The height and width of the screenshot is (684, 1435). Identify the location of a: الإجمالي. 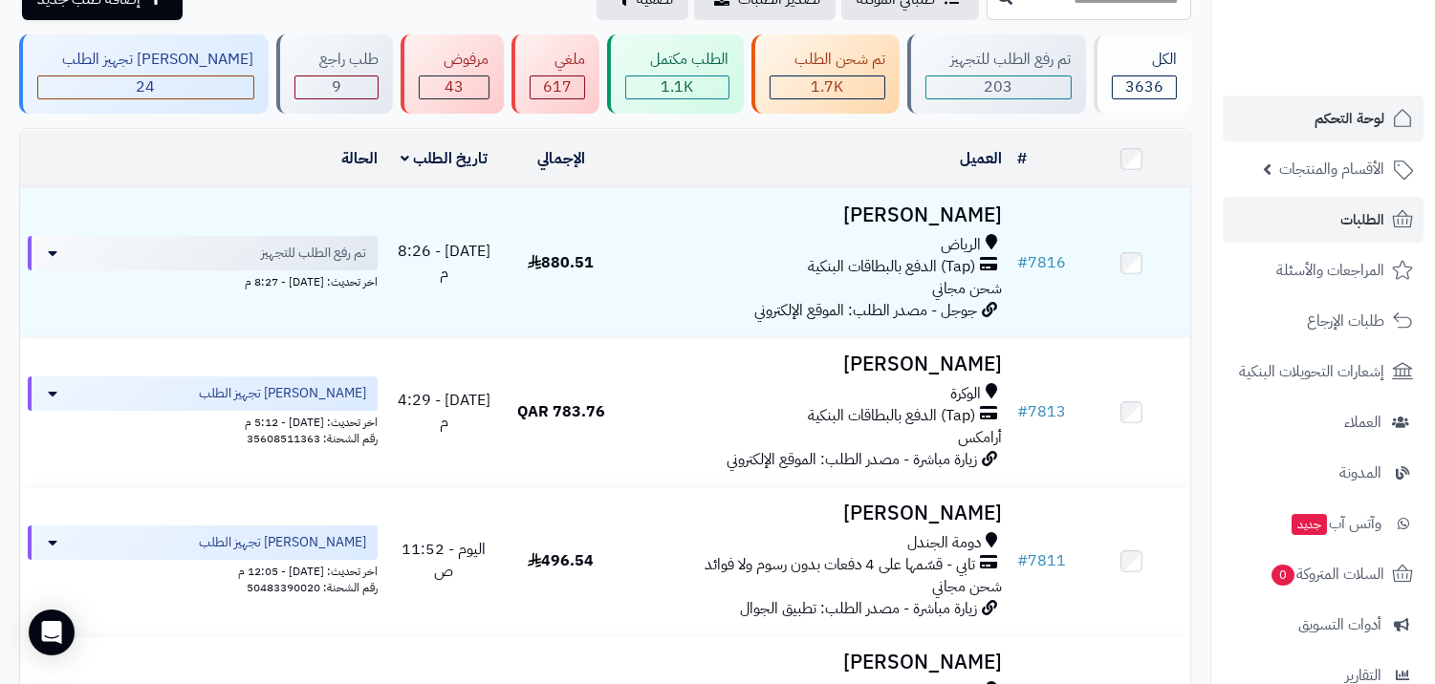
(561, 159).